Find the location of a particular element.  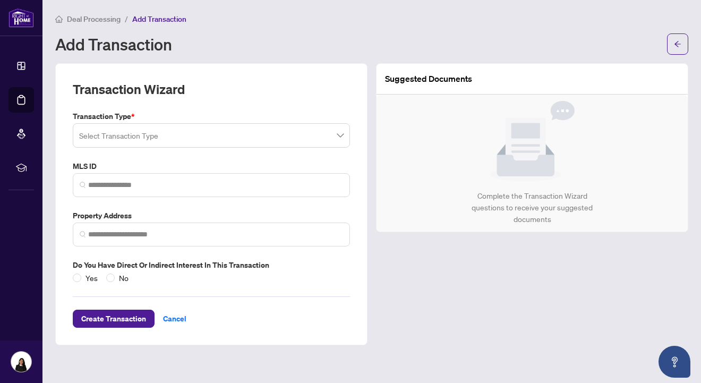

span: Add Transaction is located at coordinates (159, 19).